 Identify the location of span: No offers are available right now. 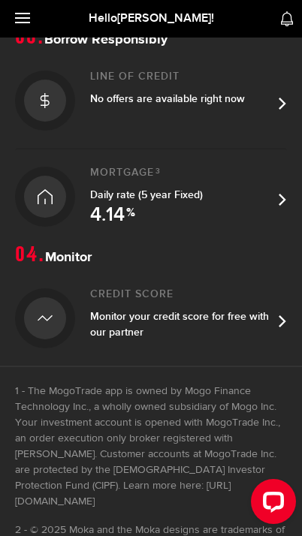
(168, 98).